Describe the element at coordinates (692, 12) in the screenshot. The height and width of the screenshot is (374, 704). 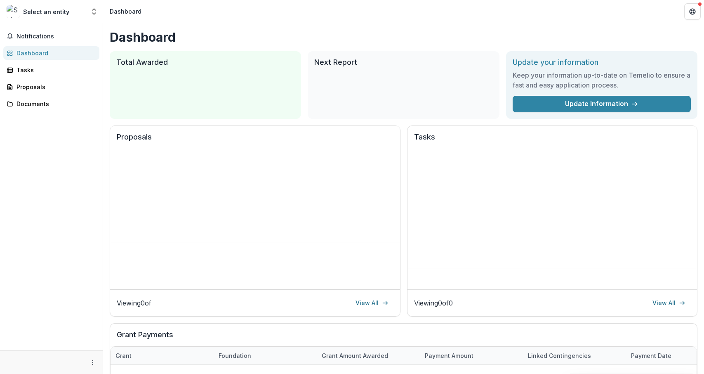
I see `button: Get Help` at that location.